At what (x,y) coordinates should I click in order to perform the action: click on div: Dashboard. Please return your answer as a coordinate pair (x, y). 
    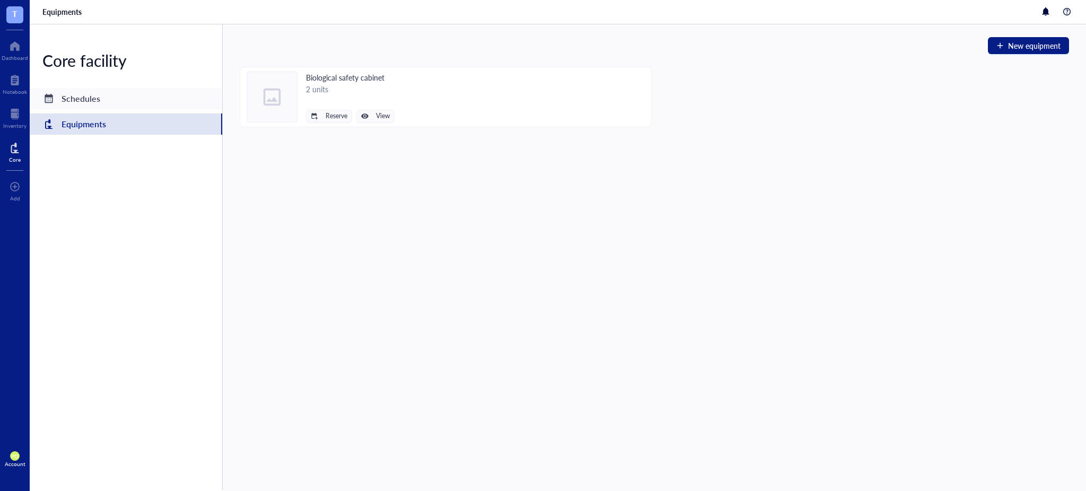
    Looking at the image, I should click on (15, 58).